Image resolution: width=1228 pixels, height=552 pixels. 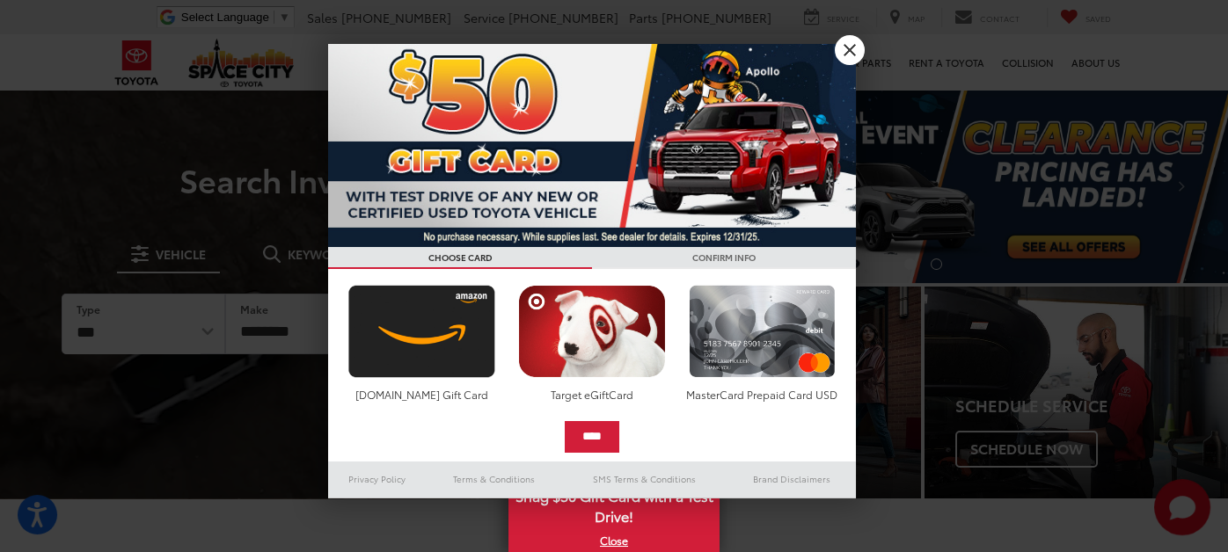 What do you see at coordinates (792, 479) in the screenshot?
I see `a: Brand Disclaimers` at bounding box center [792, 479].